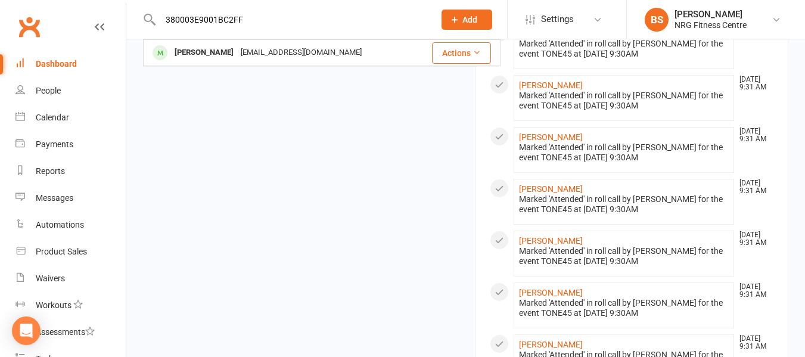  What do you see at coordinates (56, 64) in the screenshot?
I see `div: Dashboard` at bounding box center [56, 64].